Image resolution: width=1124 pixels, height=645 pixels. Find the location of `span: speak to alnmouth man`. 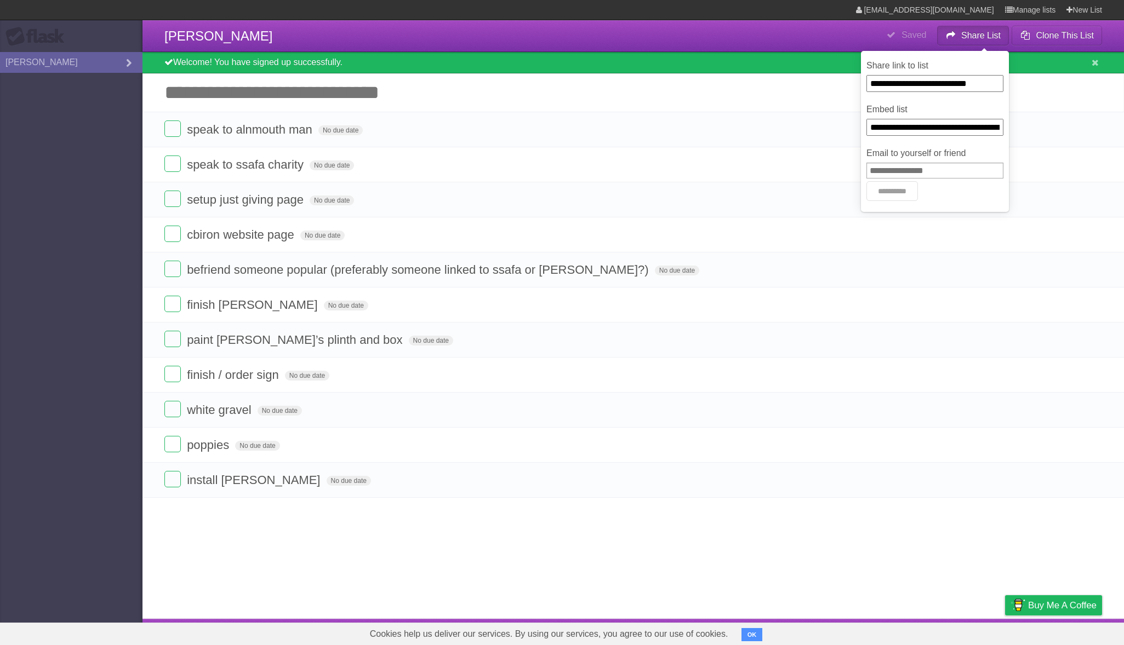

span: speak to alnmouth man is located at coordinates (251, 129).